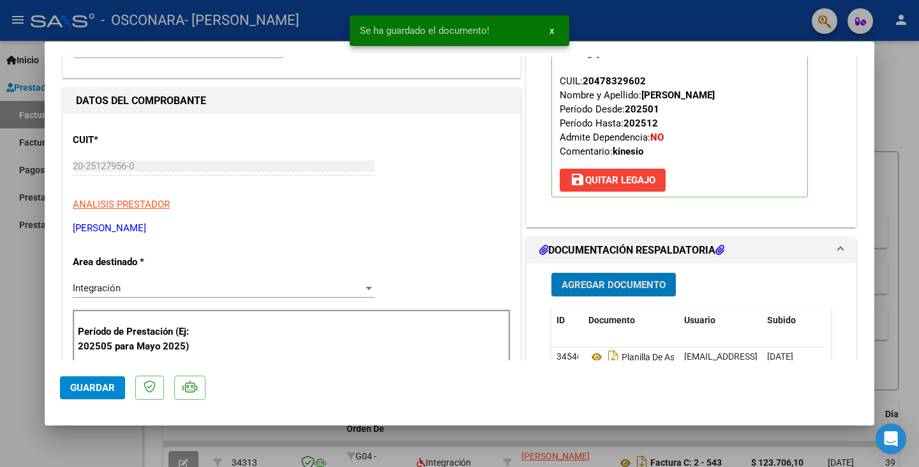 This screenshot has width=919, height=467. What do you see at coordinates (613, 180) in the screenshot?
I see `span: Quitar Legajo` at bounding box center [613, 180].